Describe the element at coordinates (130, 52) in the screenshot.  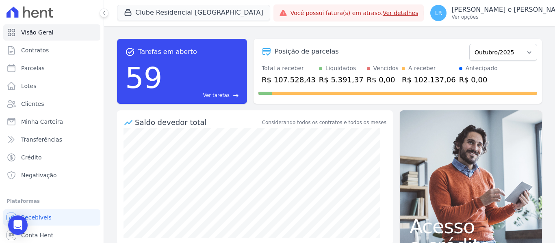
I see `span: task_alt` at that location.